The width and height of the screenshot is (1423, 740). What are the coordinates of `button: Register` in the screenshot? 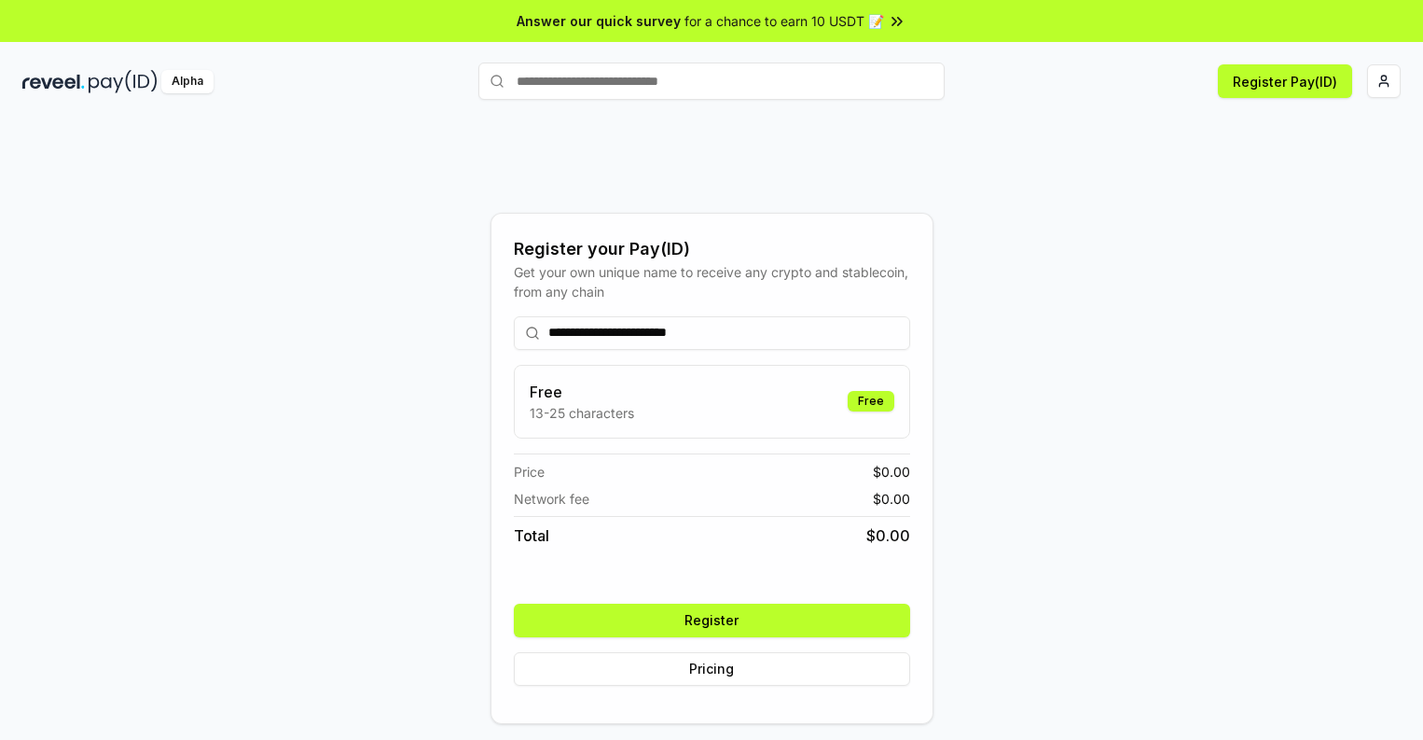 It's located at (712, 620).